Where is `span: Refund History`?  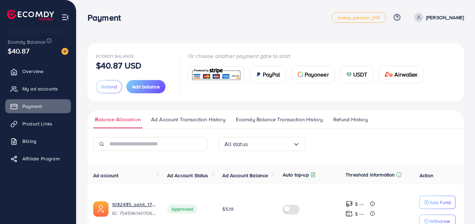
span: Refund History is located at coordinates (350, 119).